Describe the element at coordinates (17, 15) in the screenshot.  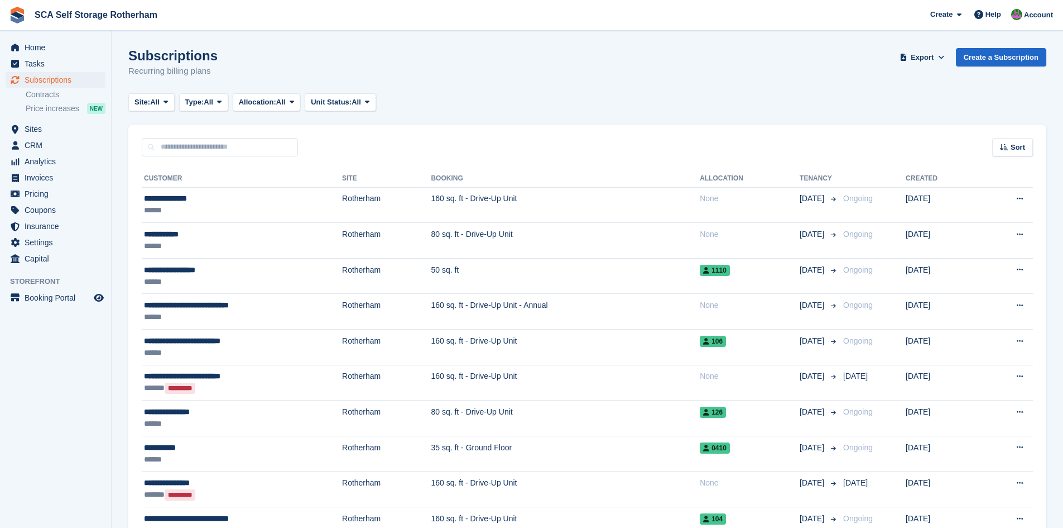
I see `img: stora-icon-8386f47178a22dfd0bd8f6a31ec36ba5ce8667c1dd55bd0f319d3a0aa187defe.svg` at that location.